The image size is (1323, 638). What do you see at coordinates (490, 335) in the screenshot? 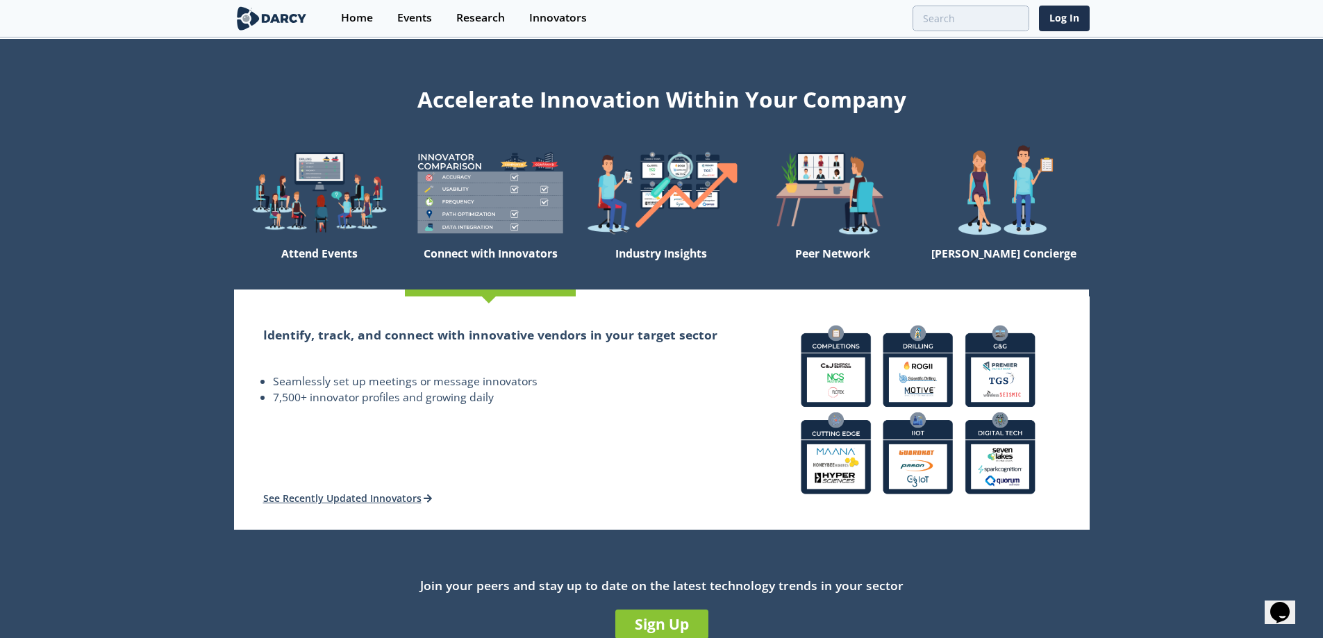
I see `h2: Identify, track, and connect with innovative vendors in your target sector` at bounding box center [490, 335].